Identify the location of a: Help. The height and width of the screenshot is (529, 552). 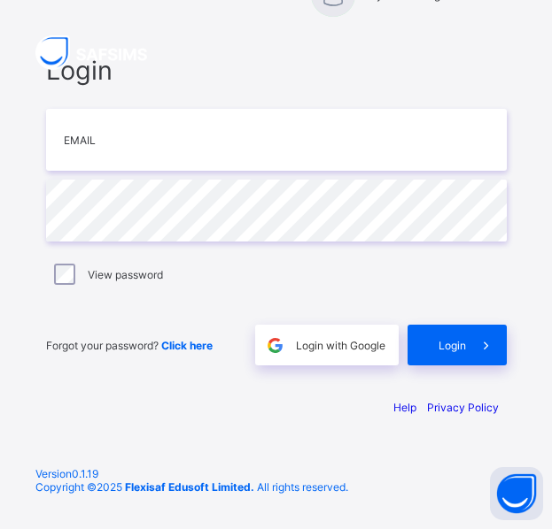
(405, 407).